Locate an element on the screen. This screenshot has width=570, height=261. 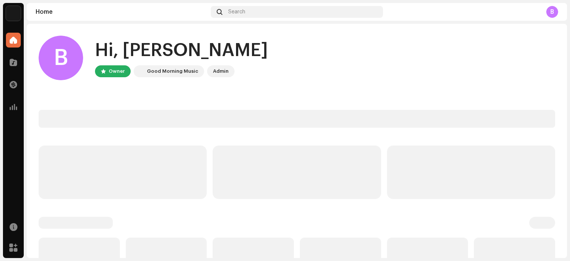
div: Owner is located at coordinates (116, 71).